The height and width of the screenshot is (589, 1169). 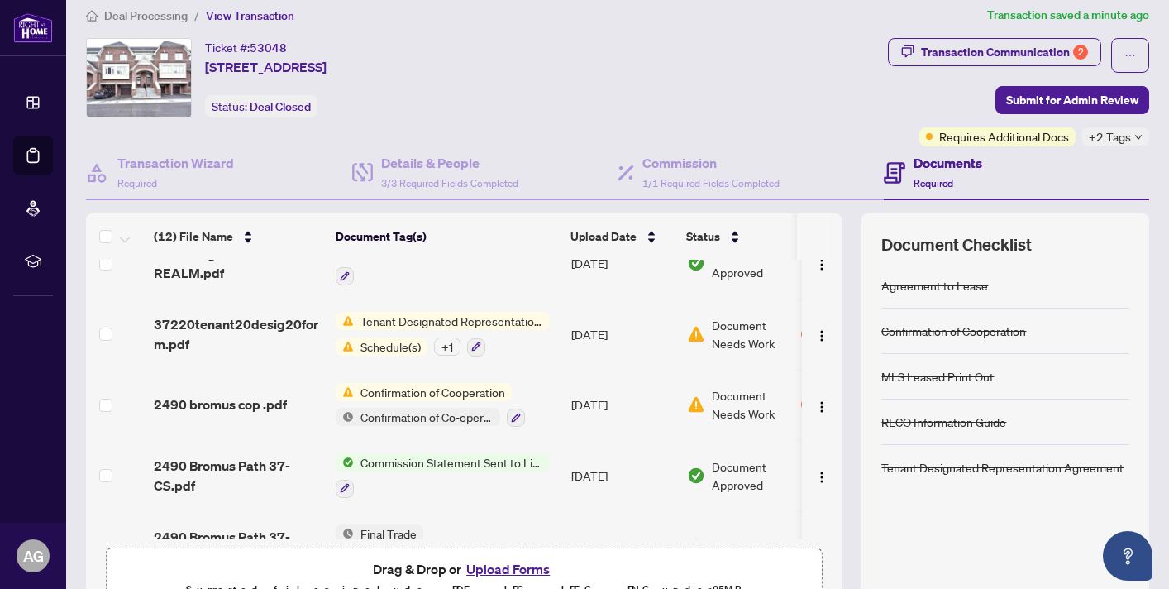 What do you see at coordinates (220, 404) in the screenshot?
I see `span: 2490 bromus cop .pdf` at bounding box center [220, 404].